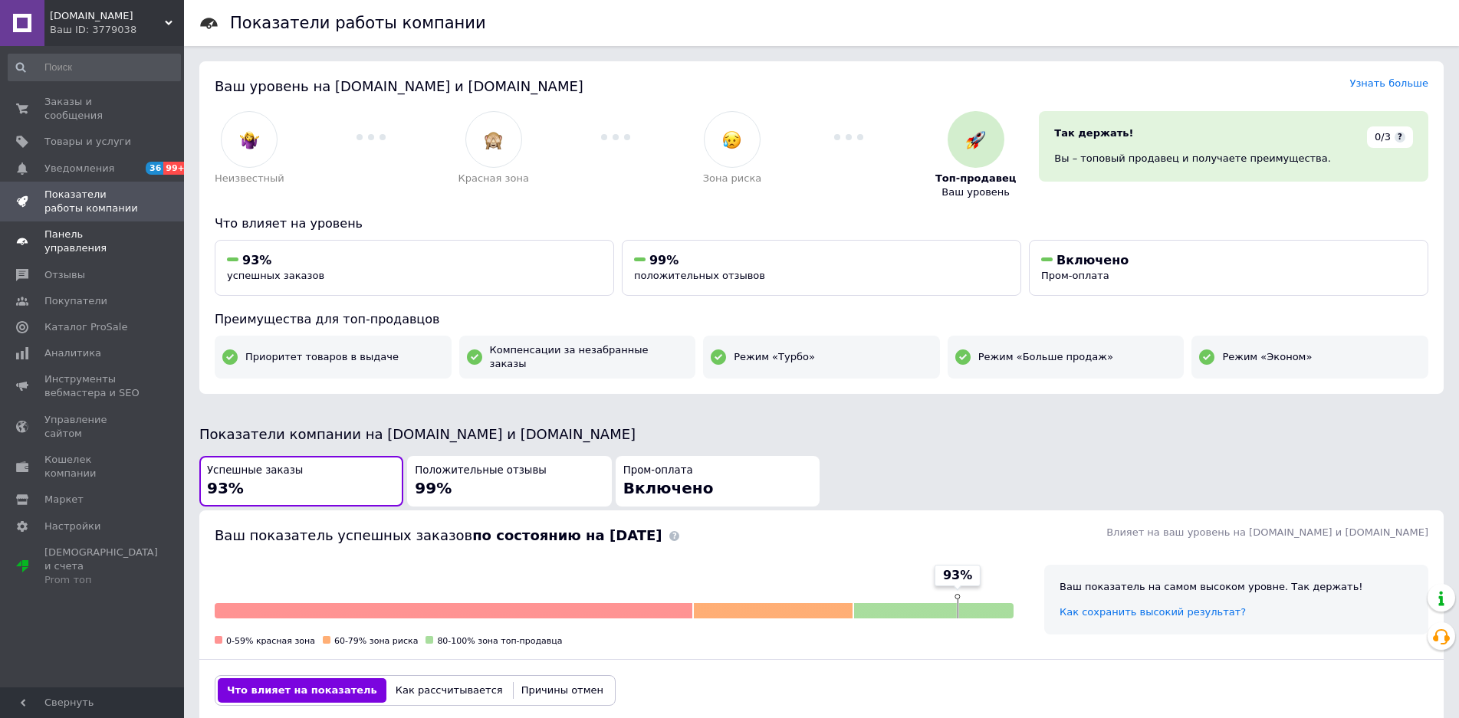 Image resolution: width=1459 pixels, height=718 pixels. What do you see at coordinates (562, 691) in the screenshot?
I see `button: Причины отмен` at bounding box center [562, 691].